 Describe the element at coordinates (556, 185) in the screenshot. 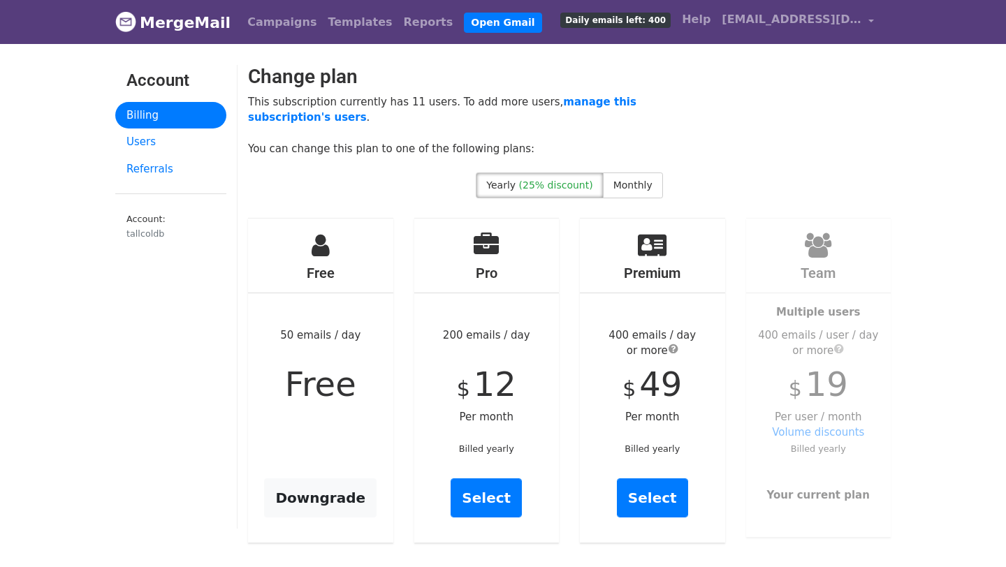

I see `span: (25% discount)` at that location.